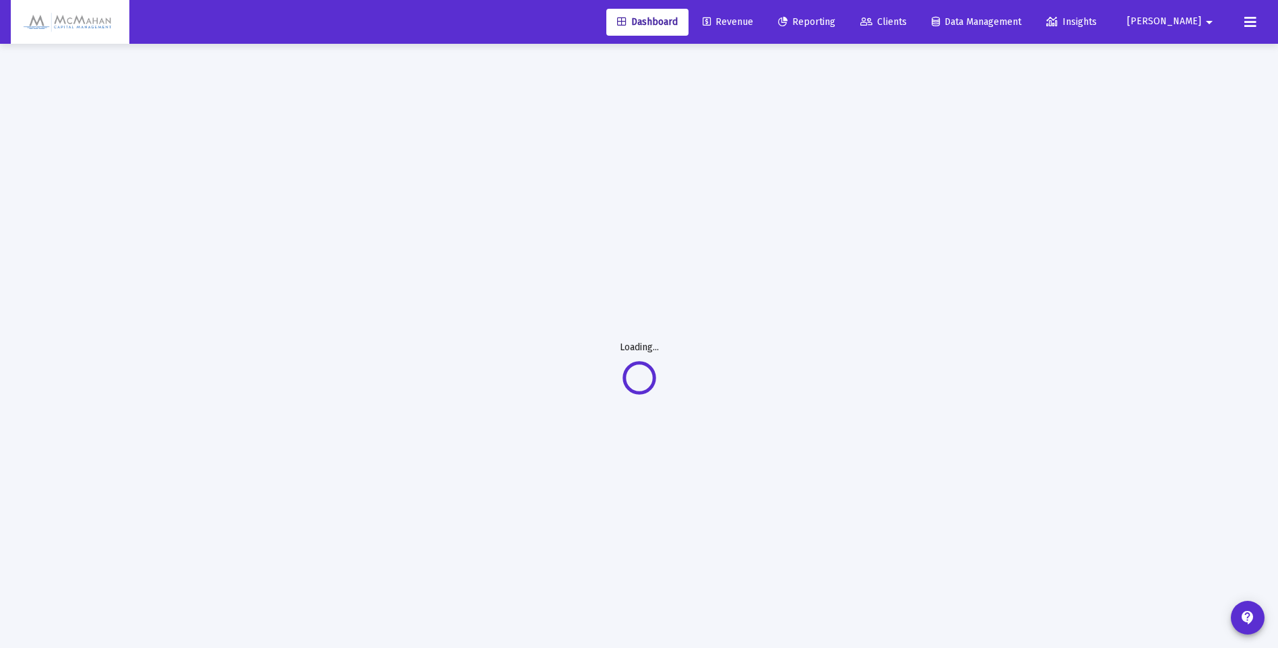  What do you see at coordinates (1072, 22) in the screenshot?
I see `span: Insights` at bounding box center [1072, 22].